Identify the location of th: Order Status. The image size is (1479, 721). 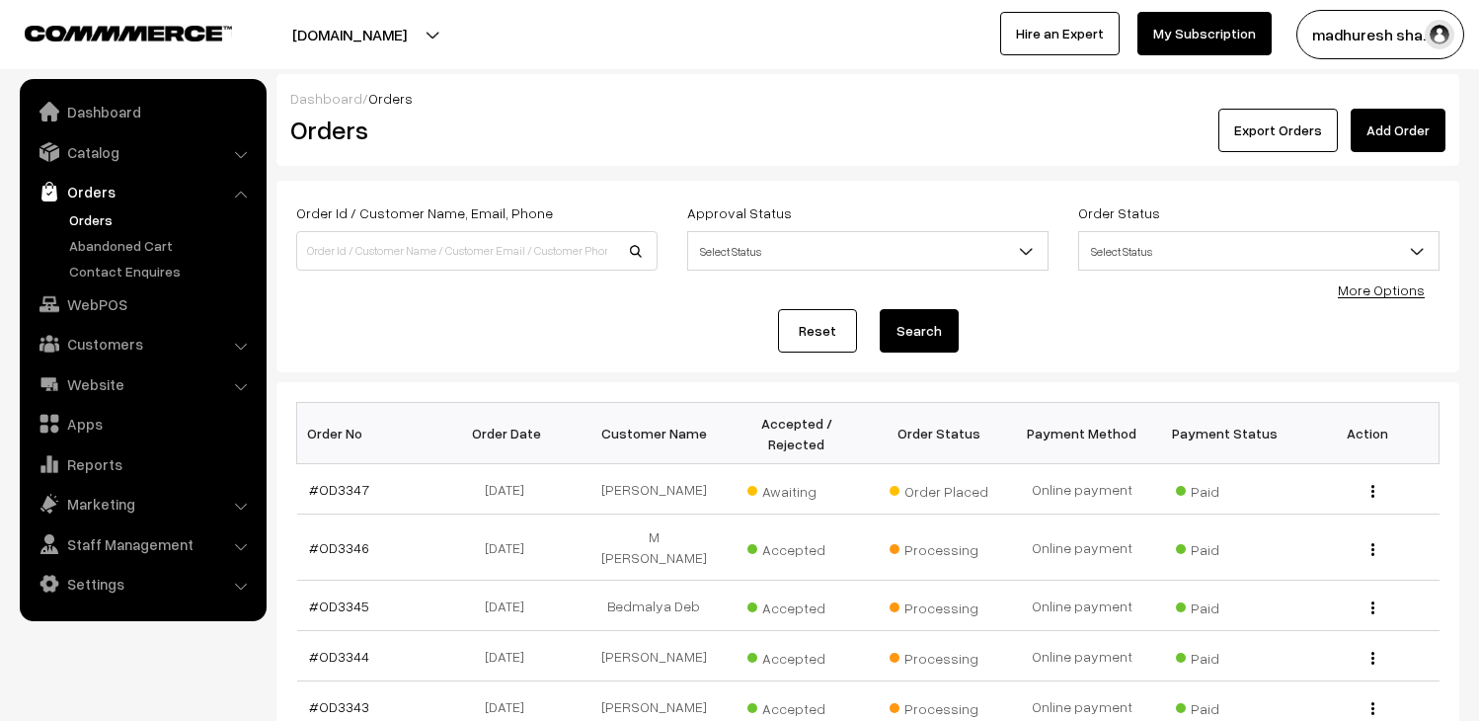
(939, 433).